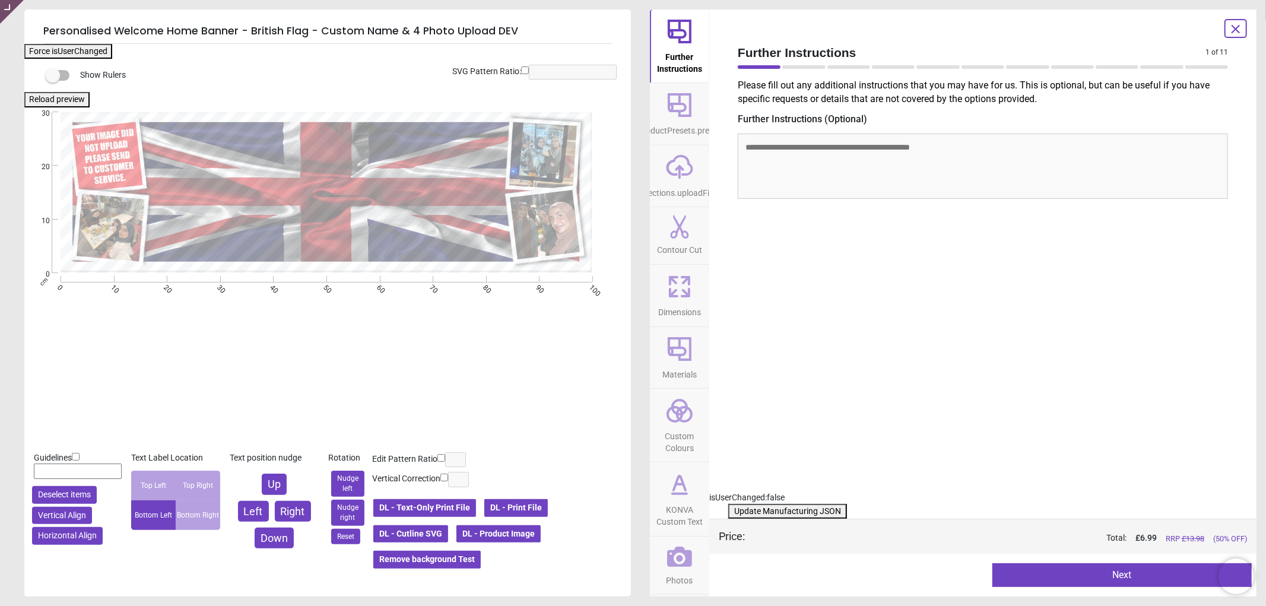 The image size is (1266, 606). Describe the element at coordinates (680, 439) in the screenshot. I see `span: Custom Colours` at that location.